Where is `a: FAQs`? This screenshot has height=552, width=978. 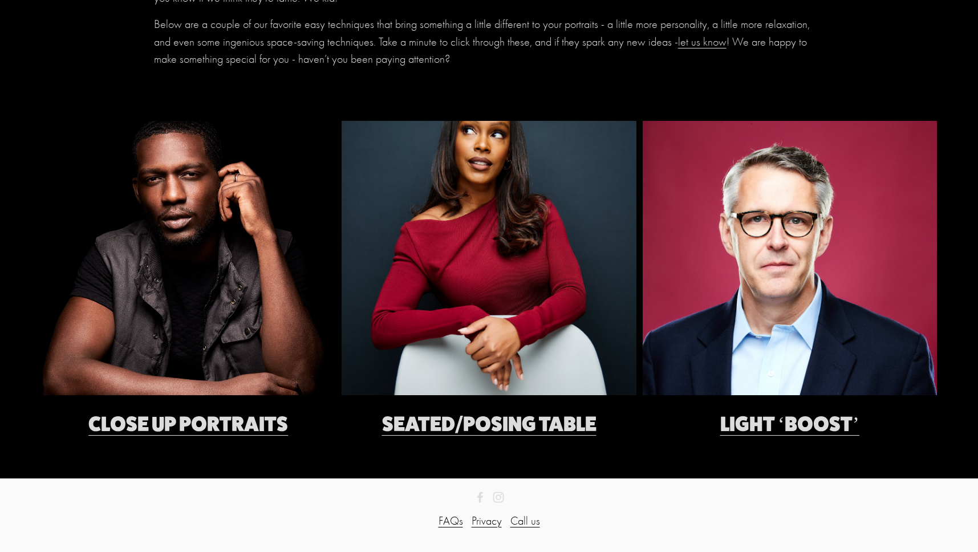 a: FAQs is located at coordinates (451, 521).